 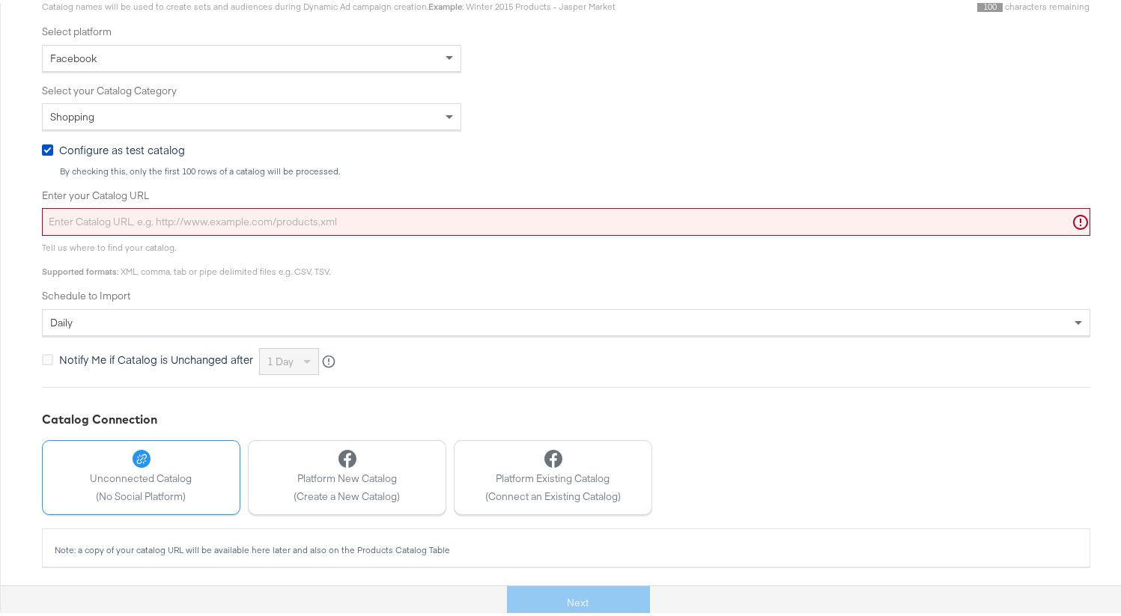 I want to click on span: Tell us where to find your catalog. : XML, comma, tab or pipe delimited files e.g. CSV, TSV., so click(x=186, y=256).